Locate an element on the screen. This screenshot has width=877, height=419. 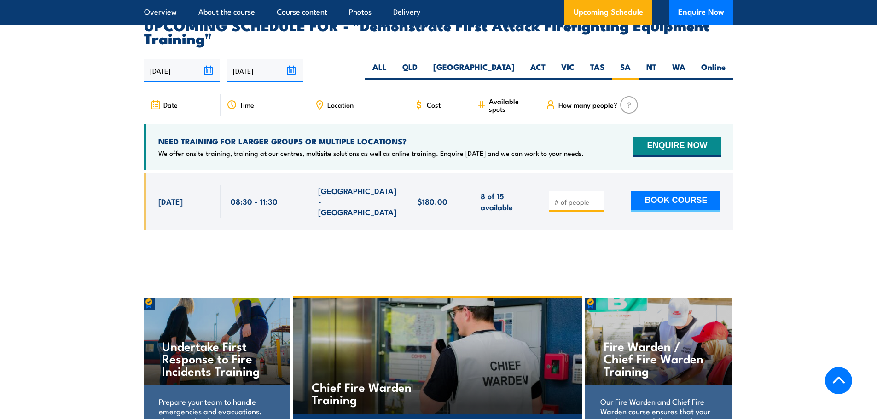
label: QLD is located at coordinates (410, 70).